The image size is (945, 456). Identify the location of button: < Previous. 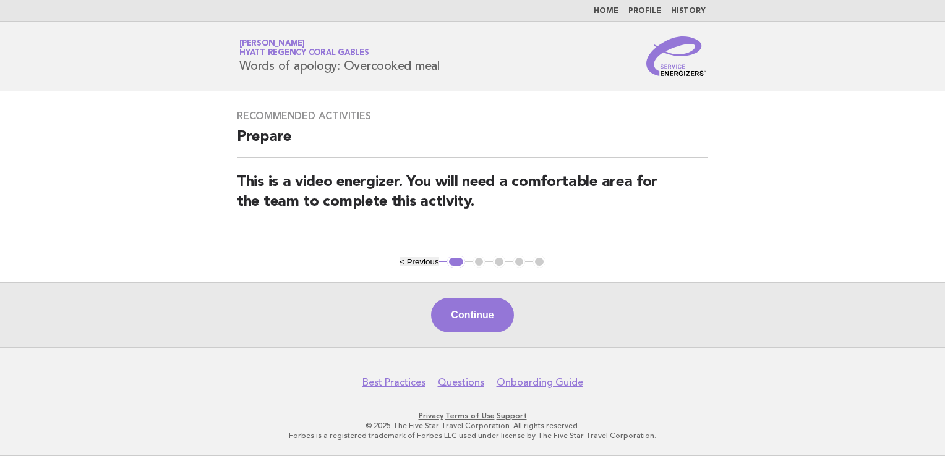
(419, 262).